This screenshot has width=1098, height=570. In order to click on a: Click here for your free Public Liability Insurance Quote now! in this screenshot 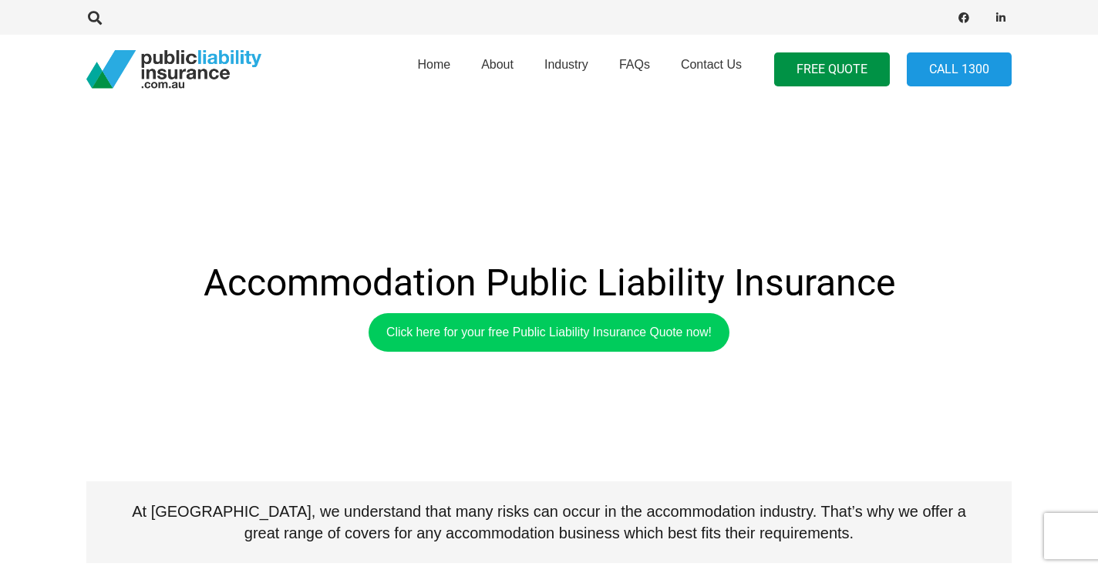, I will do `click(549, 332)`.